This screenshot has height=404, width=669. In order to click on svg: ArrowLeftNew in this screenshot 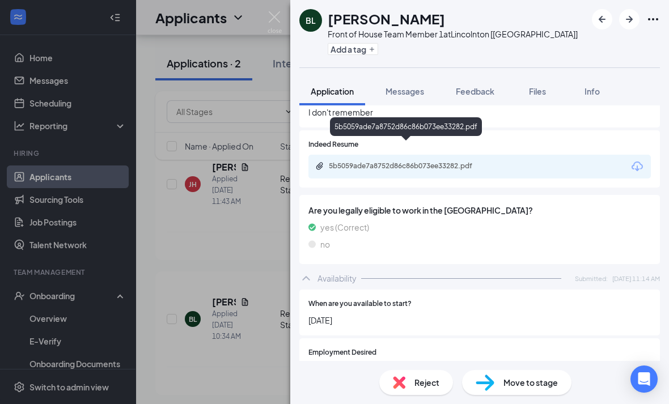, I will do `click(602, 19)`.